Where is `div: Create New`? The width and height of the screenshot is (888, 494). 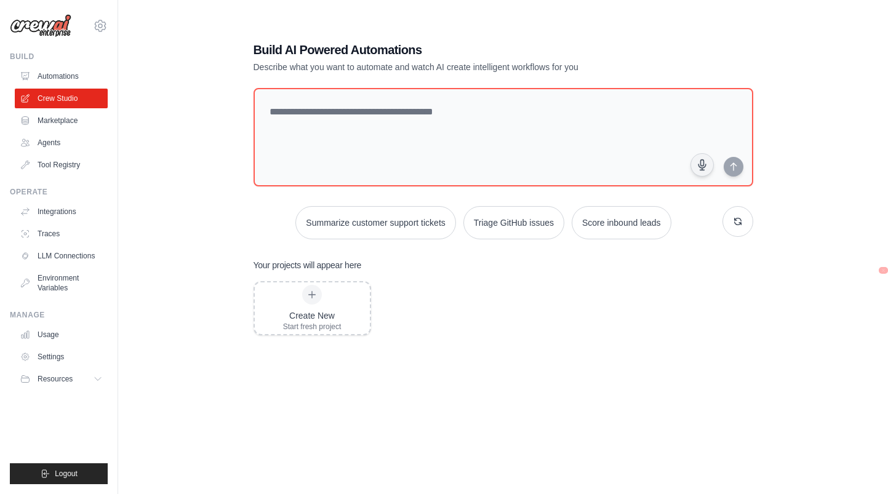 div: Create New is located at coordinates (312, 316).